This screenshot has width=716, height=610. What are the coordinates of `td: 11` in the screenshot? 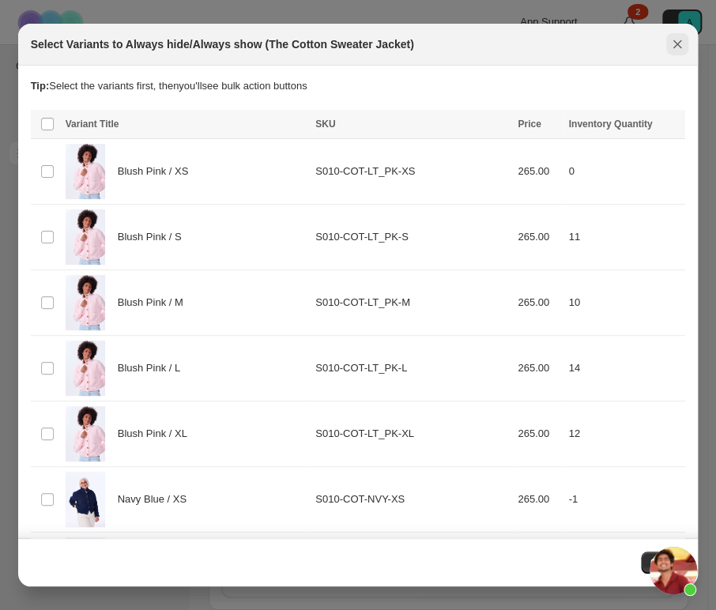 It's located at (625, 236).